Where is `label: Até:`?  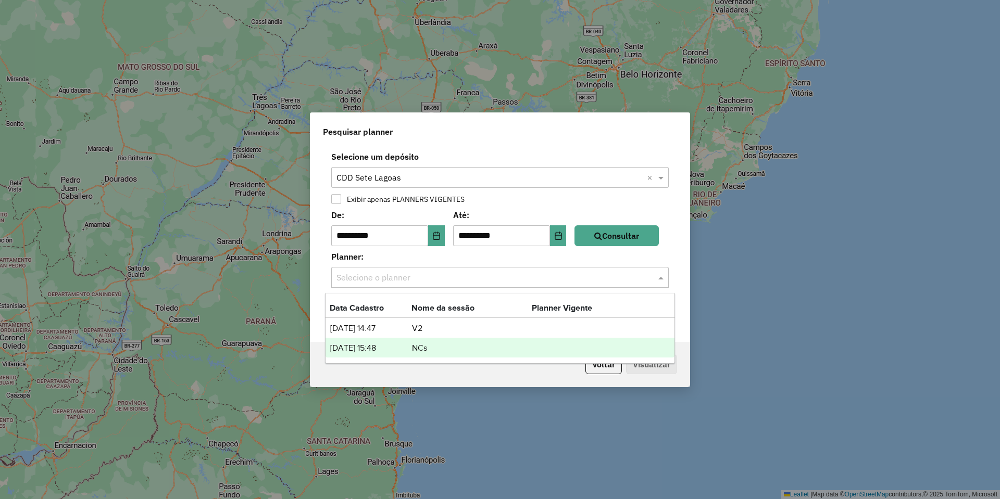
label: Até: is located at coordinates (510, 215).